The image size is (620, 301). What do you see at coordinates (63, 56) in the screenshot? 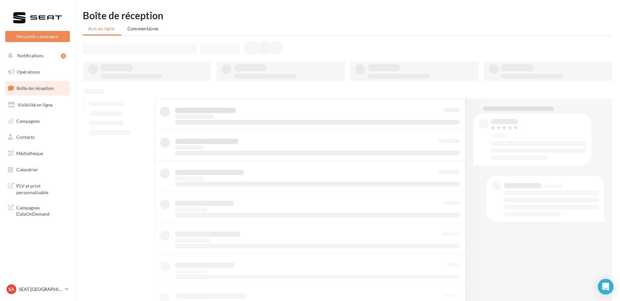
I see `div: 3` at bounding box center [63, 56].